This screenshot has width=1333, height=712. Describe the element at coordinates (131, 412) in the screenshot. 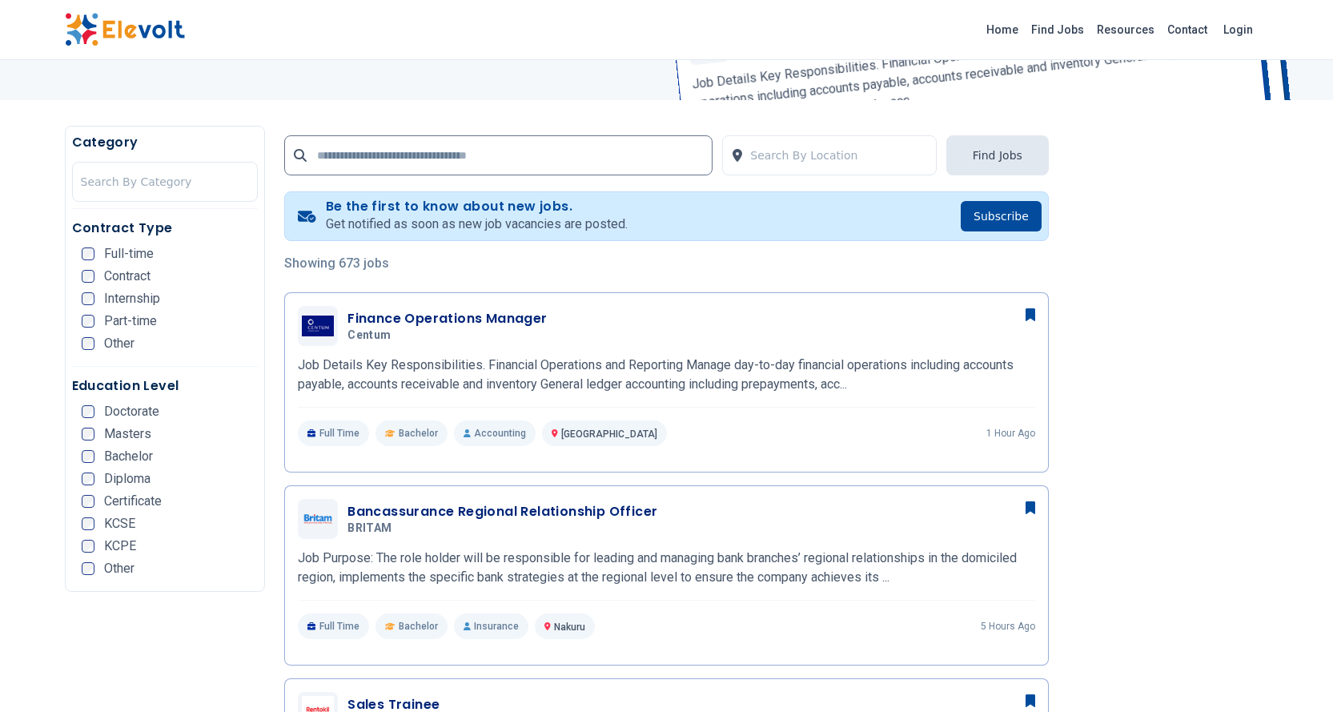

I see `span: Doctorate` at that location.